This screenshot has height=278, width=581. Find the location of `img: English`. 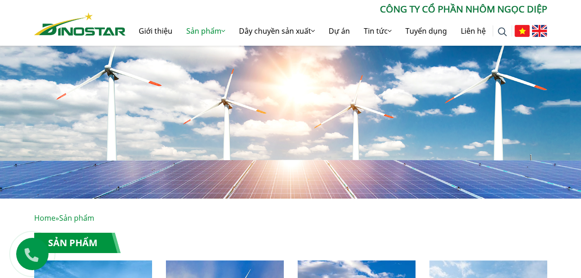

img: English is located at coordinates (540, 31).